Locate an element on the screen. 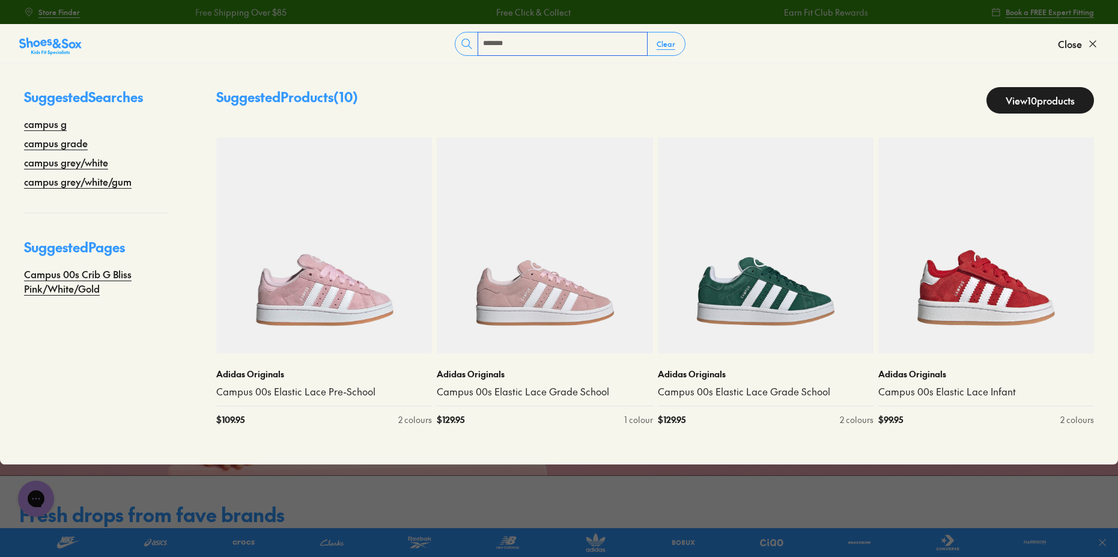  span: $ 109.95 is located at coordinates (230, 419).